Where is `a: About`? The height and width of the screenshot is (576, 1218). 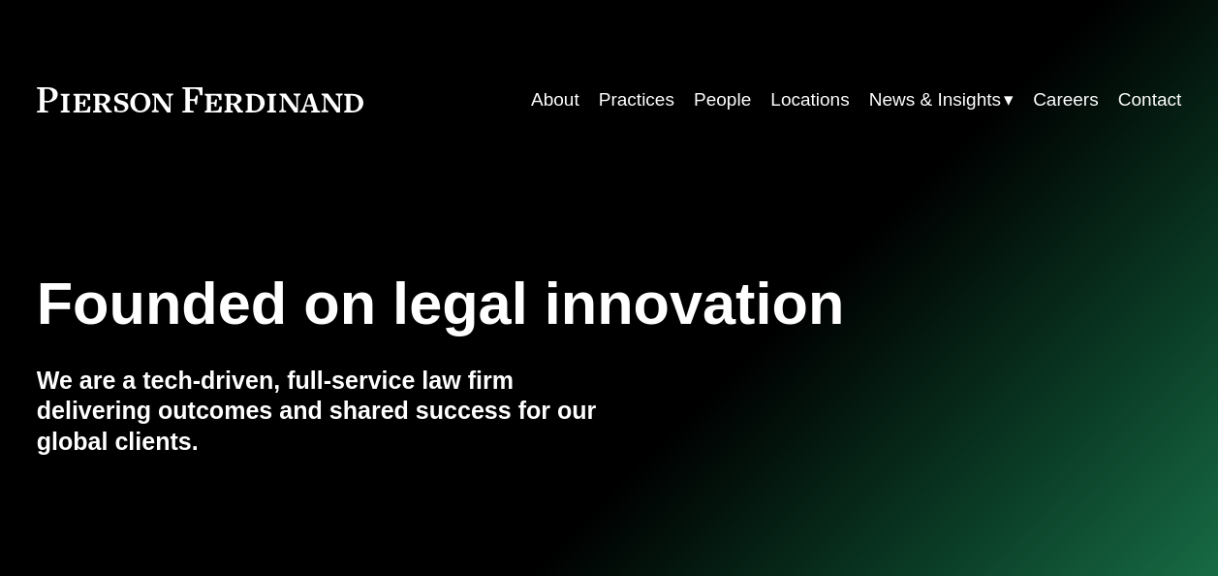
a: About is located at coordinates (555, 100).